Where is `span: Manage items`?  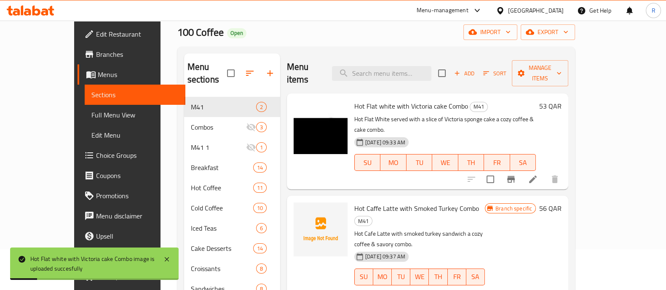
span: Manage items is located at coordinates (540, 73).